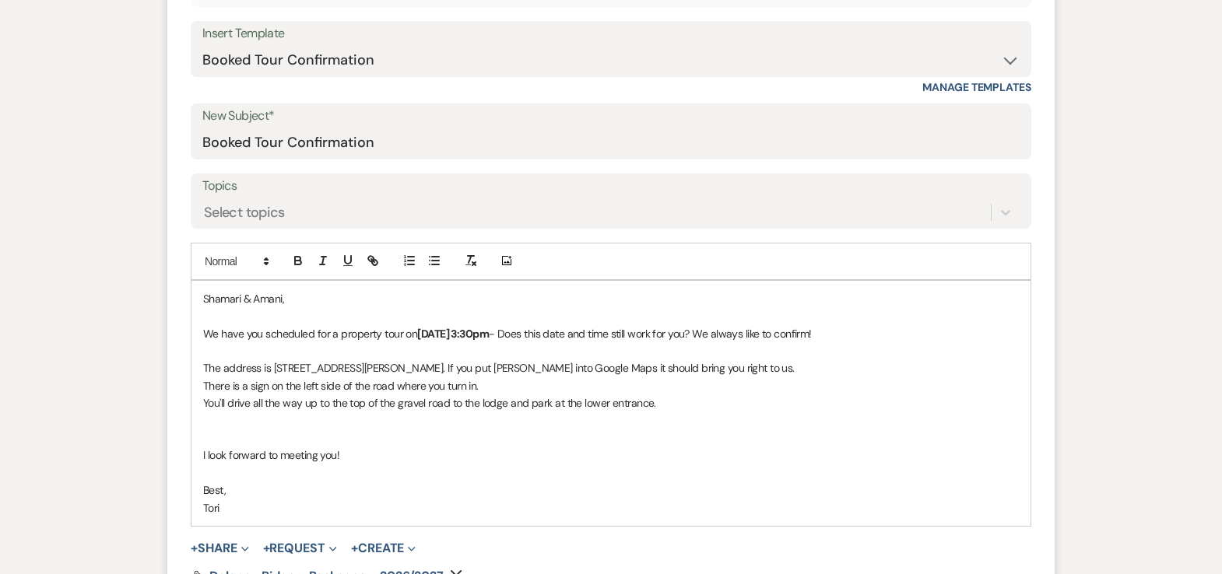 Image resolution: width=1222 pixels, height=574 pixels. I want to click on p: Shamari & Amani,, so click(611, 299).